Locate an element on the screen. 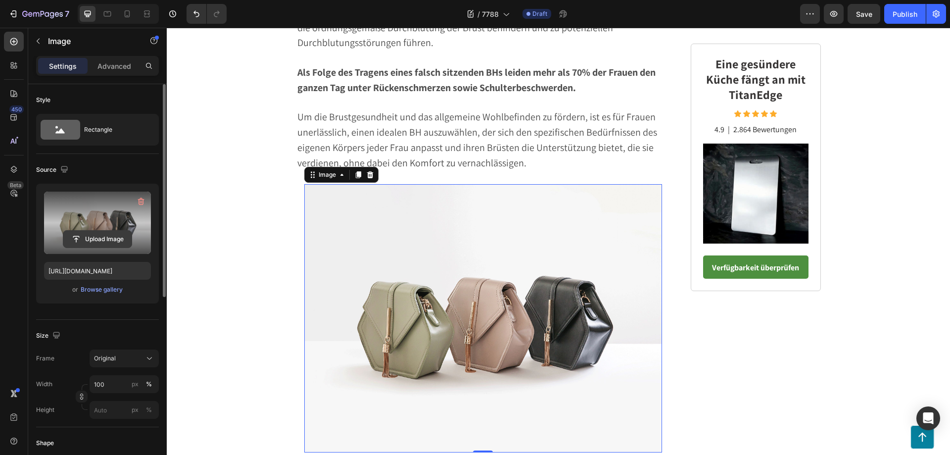 This screenshot has height=455, width=950. button: Upload Image is located at coordinates (97, 239).